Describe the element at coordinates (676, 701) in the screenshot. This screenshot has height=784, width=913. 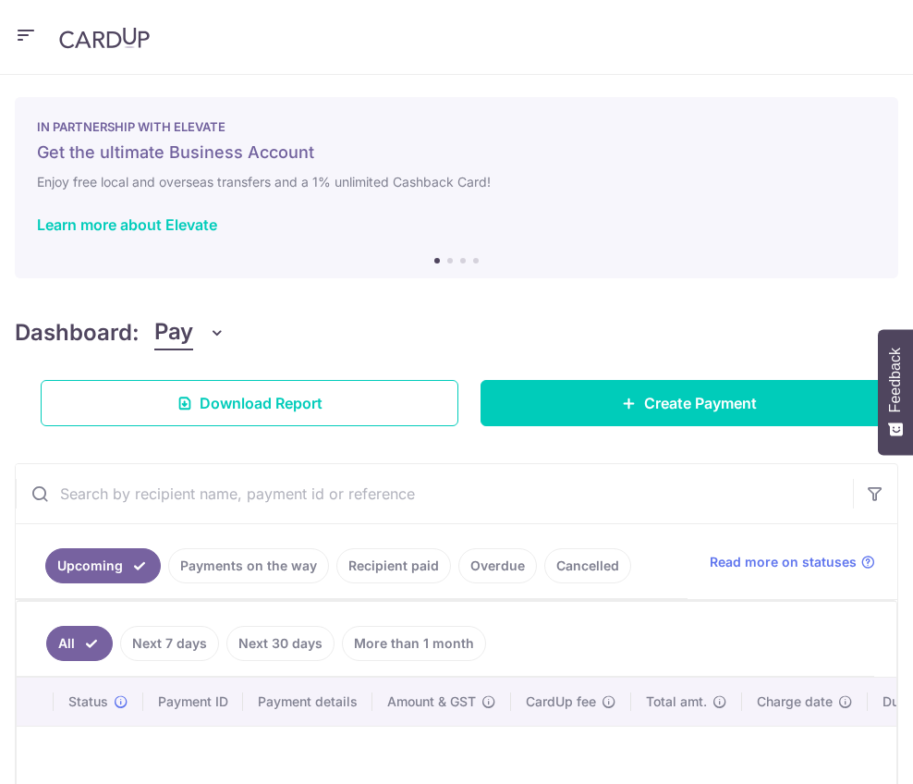
I see `span: Total amt.` at that location.